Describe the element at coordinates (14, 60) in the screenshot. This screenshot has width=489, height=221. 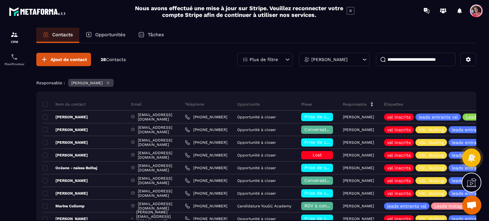
I see `a: schedulerschedulerPlanificateur` at that location.